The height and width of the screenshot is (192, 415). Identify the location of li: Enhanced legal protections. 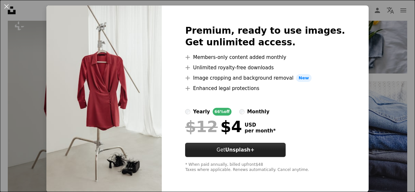
(265, 88).